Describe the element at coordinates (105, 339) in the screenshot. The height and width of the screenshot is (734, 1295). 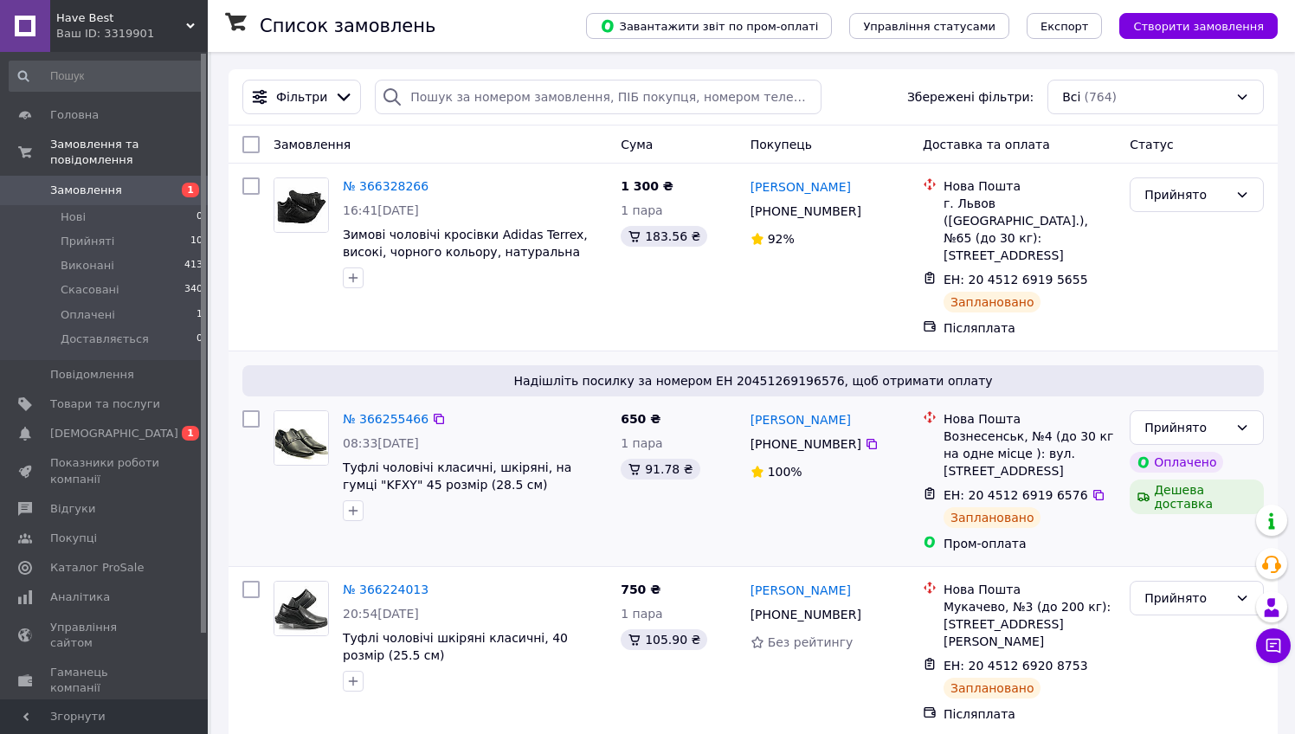
I see `span: Доставляється` at that location.